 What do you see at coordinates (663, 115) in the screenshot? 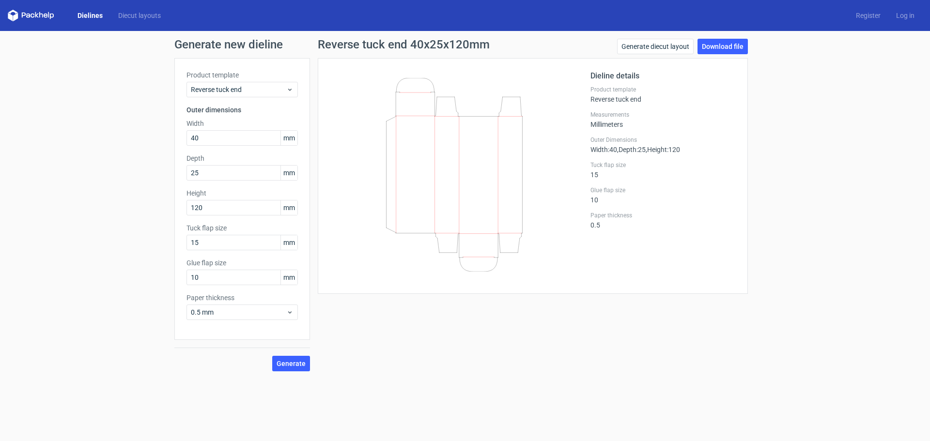
I see `label: Measurements` at bounding box center [663, 115].